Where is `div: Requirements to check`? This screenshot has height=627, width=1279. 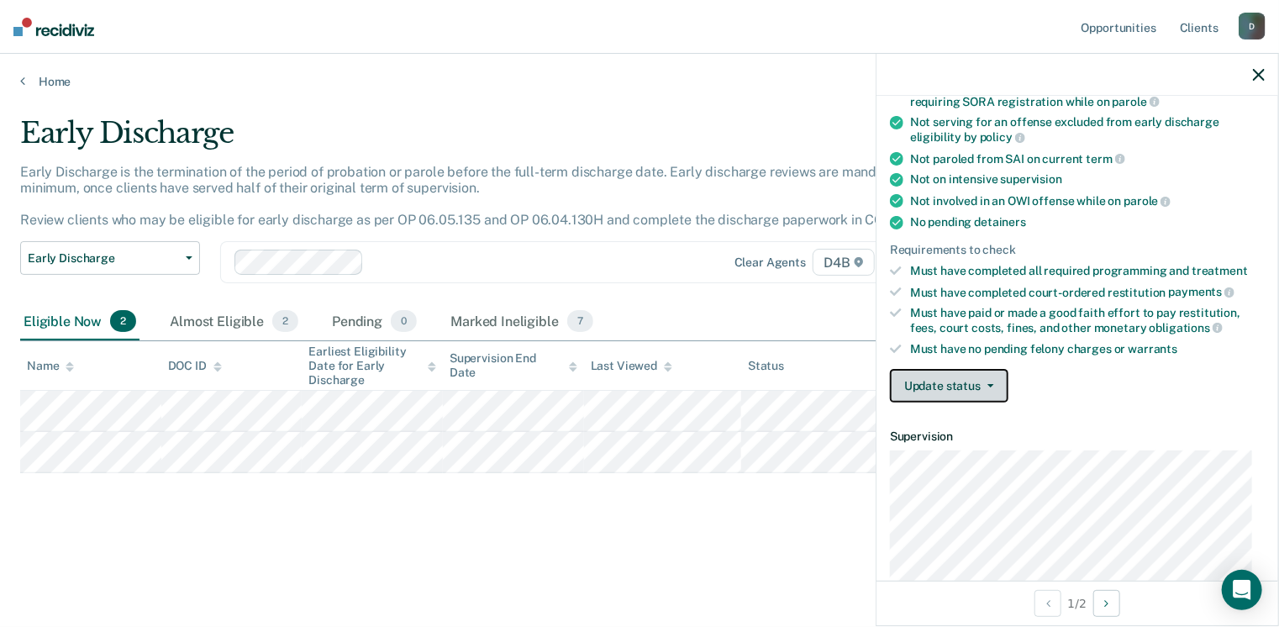 div: Requirements to check is located at coordinates (1078, 250).